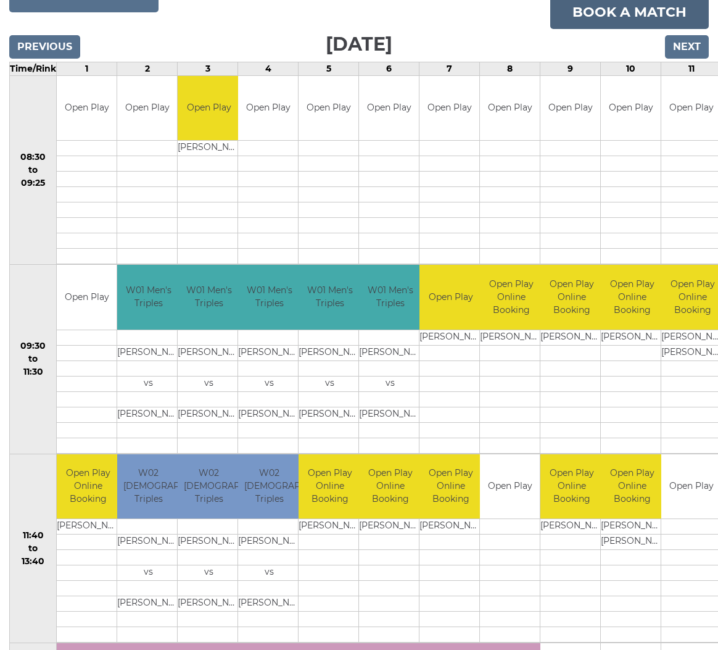 The image size is (718, 650). I want to click on td: 1, so click(87, 68).